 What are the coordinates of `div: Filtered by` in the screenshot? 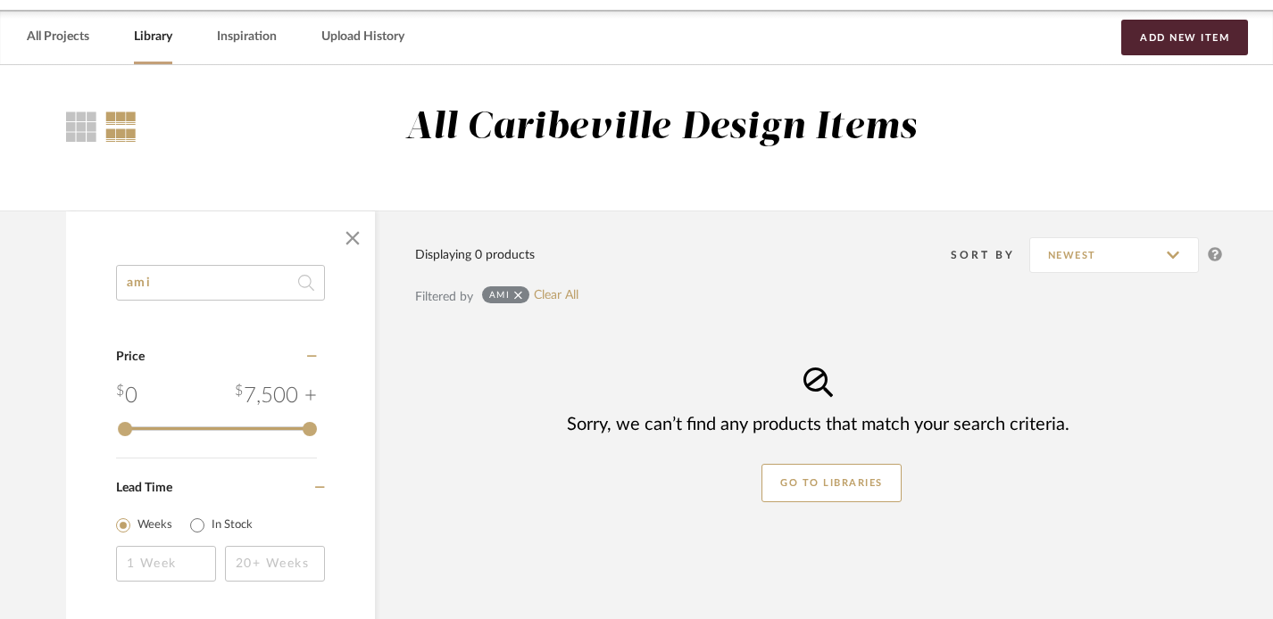 It's located at (444, 297).